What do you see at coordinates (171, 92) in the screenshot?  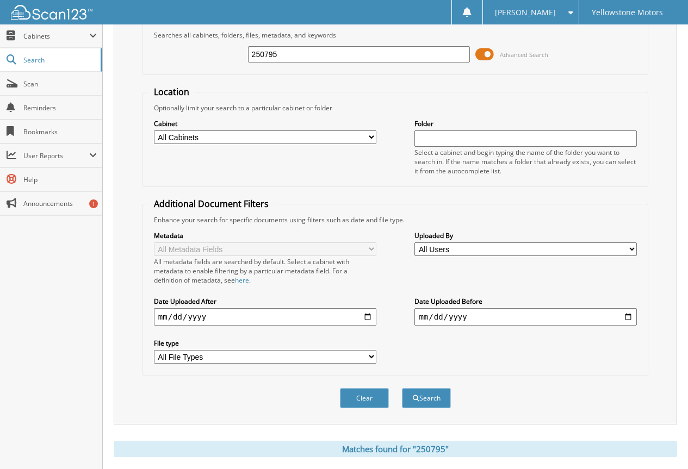 I see `legend: Location` at bounding box center [171, 92].